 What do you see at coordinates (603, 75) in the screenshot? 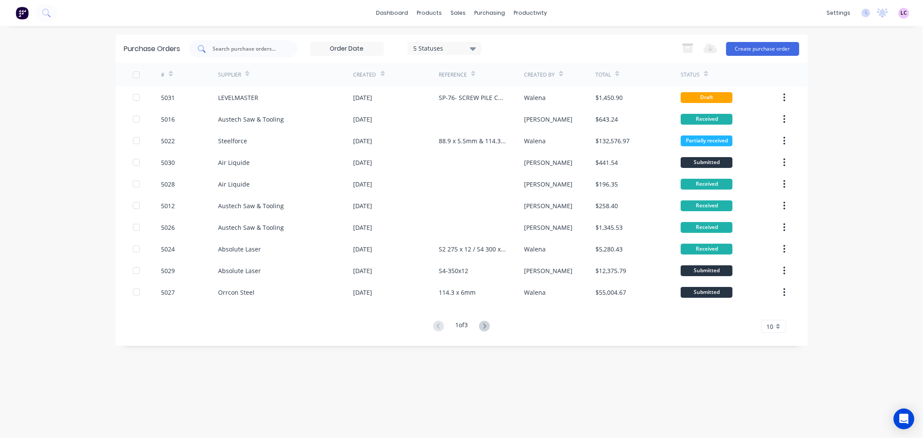
I see `div: Total` at bounding box center [603, 75].